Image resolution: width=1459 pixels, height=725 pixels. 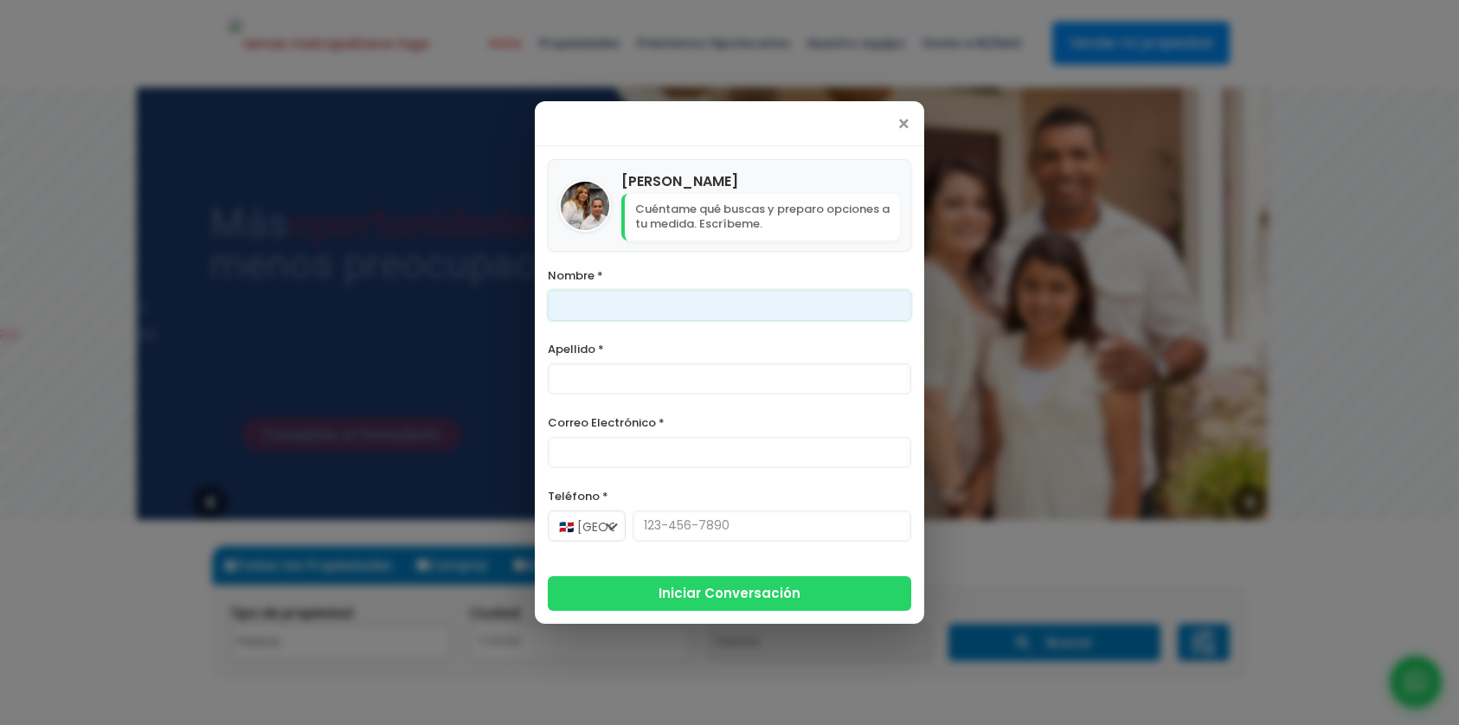 What do you see at coordinates (585, 206) in the screenshot?
I see `img: Wilton Mueses` at bounding box center [585, 206].